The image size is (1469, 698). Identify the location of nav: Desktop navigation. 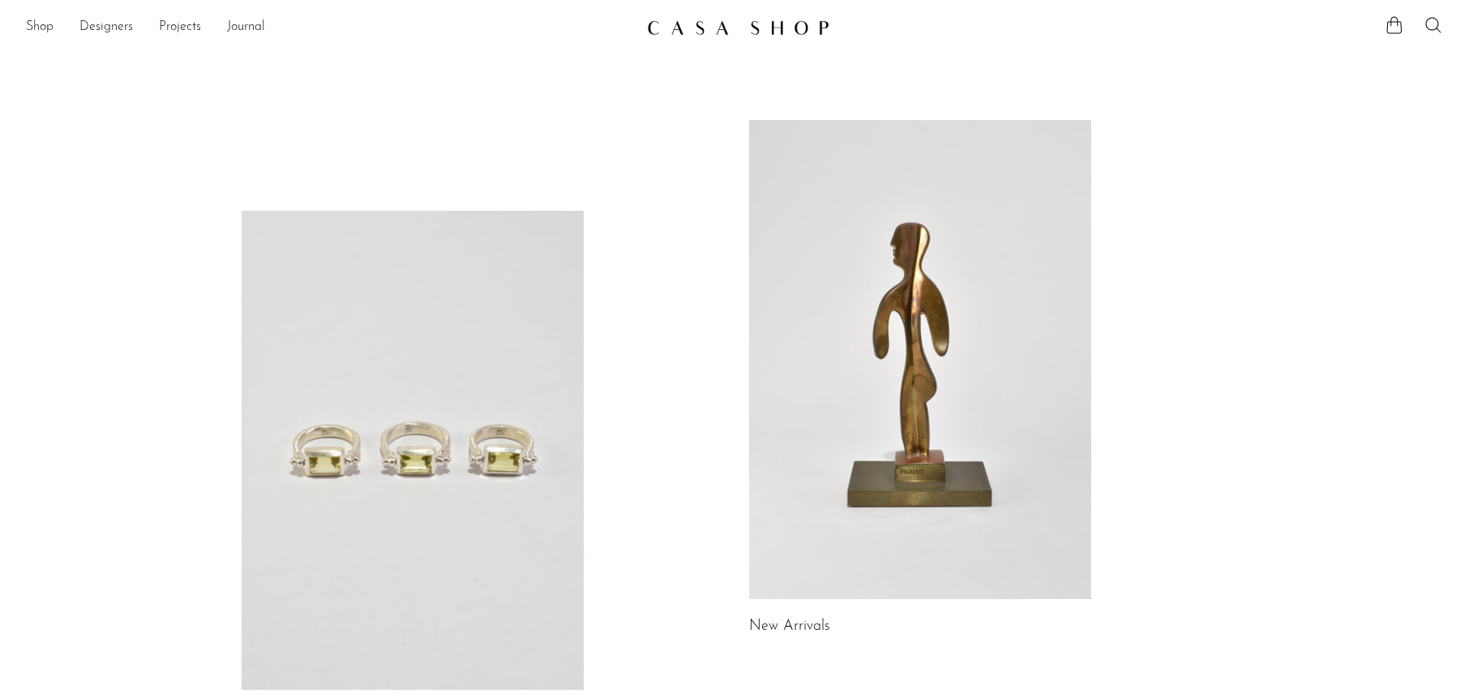
(330, 28).